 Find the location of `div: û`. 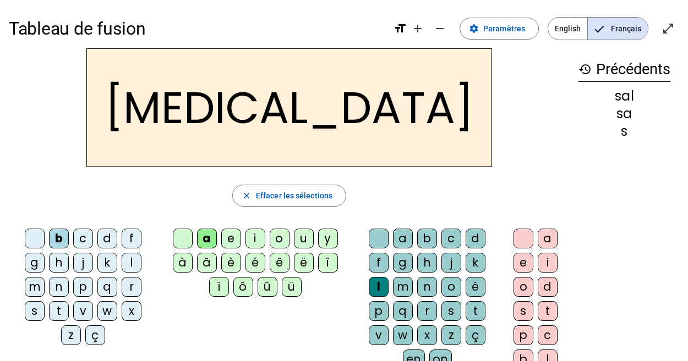

div: û is located at coordinates (267, 287).